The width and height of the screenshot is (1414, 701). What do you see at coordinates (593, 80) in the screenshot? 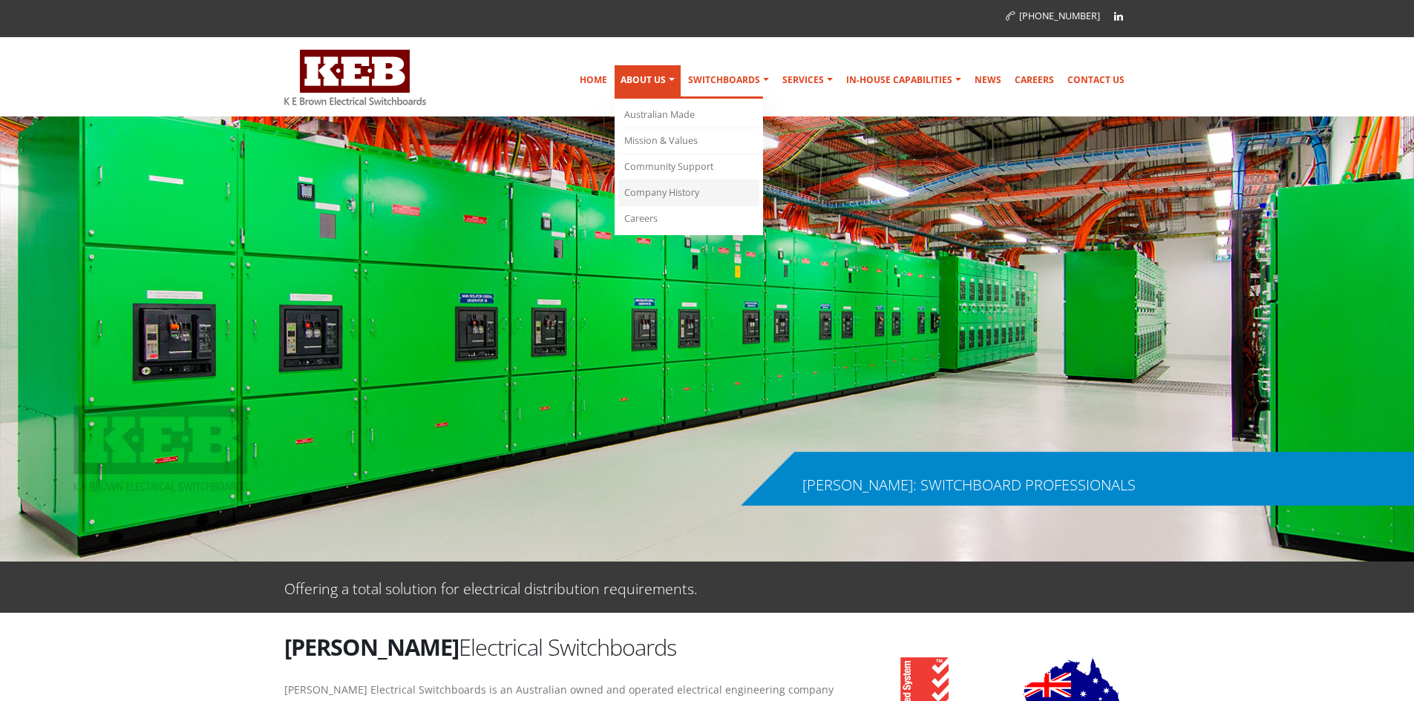
I see `a: Home` at bounding box center [593, 80].